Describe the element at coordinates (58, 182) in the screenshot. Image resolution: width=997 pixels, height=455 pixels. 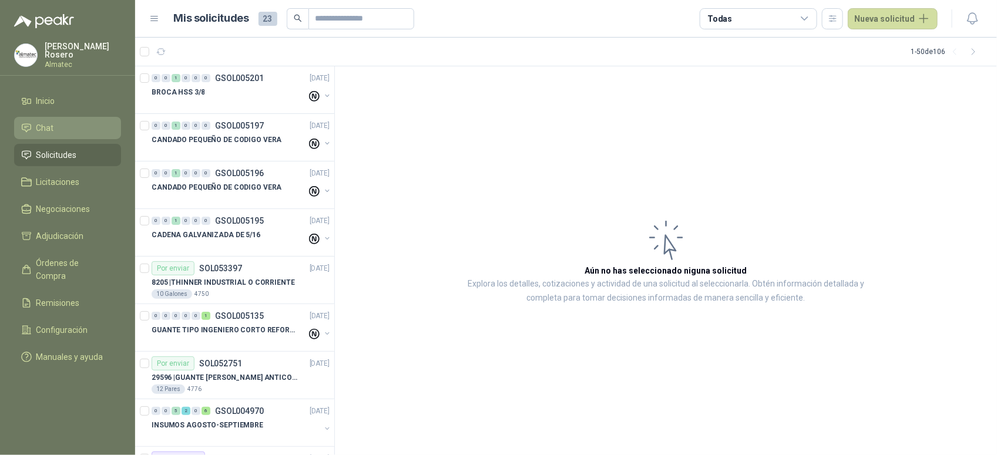
I see `span: Licitaciones` at that location.